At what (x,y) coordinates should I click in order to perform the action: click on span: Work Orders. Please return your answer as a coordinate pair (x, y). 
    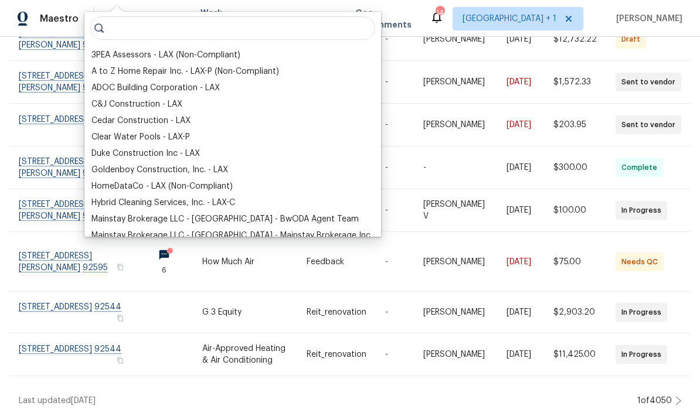
    Looking at the image, I should click on (221, 19).